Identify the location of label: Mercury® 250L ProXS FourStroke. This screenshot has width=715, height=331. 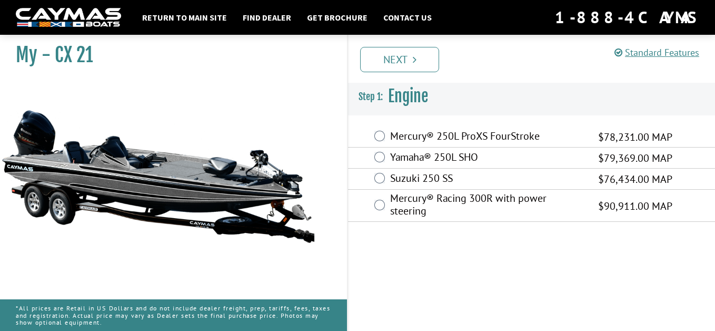
(488, 137).